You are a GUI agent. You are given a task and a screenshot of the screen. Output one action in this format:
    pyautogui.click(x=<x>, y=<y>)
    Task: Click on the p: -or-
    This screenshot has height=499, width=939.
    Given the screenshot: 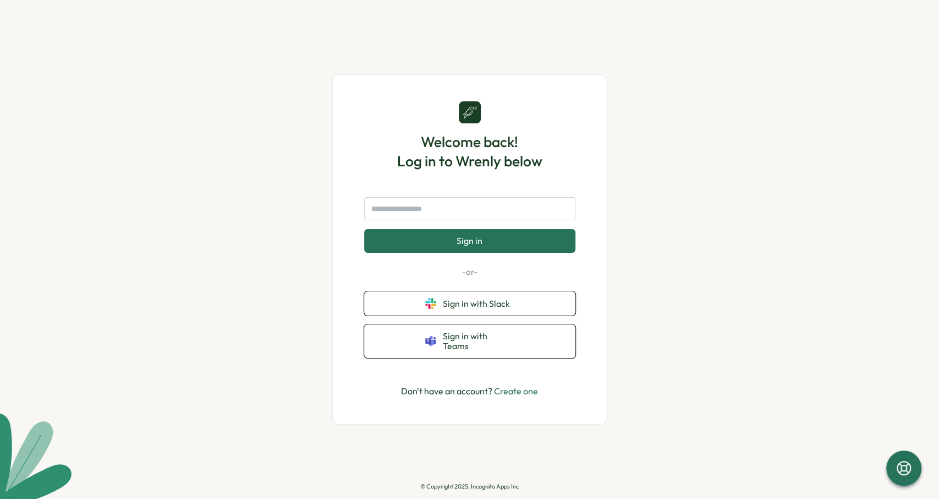 What is the action you would take?
    pyautogui.click(x=470, y=272)
    